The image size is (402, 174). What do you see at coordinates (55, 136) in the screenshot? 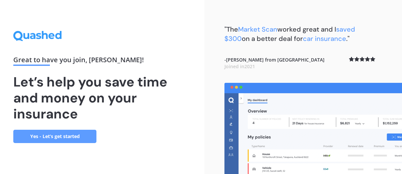
I see `a: Yes - Let’s get started` at bounding box center [55, 136].